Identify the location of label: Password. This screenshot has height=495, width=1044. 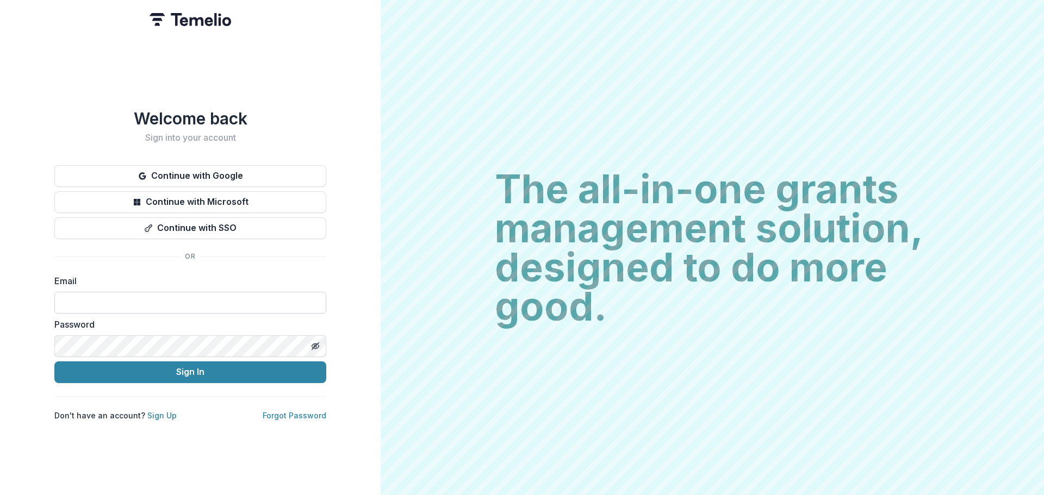
(187, 325).